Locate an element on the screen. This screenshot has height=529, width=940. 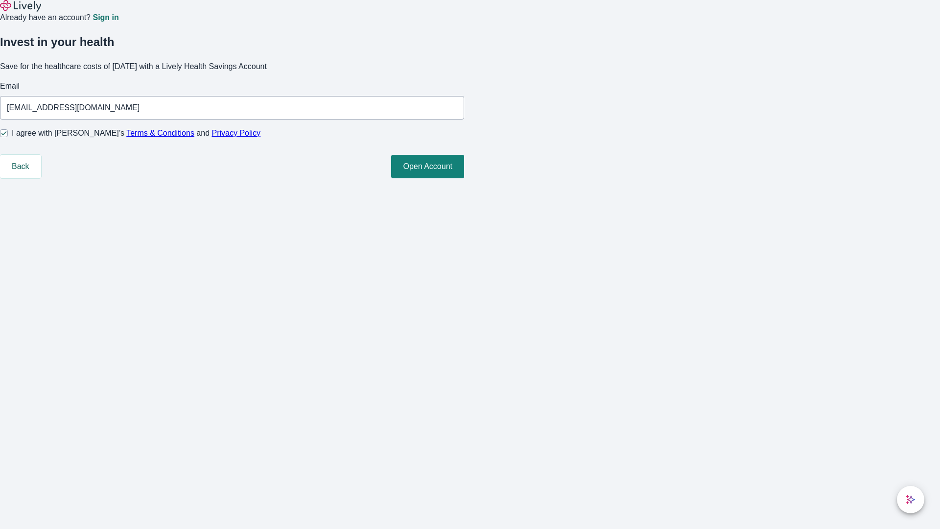
svg: Lively AI Assistant is located at coordinates (911, 500).